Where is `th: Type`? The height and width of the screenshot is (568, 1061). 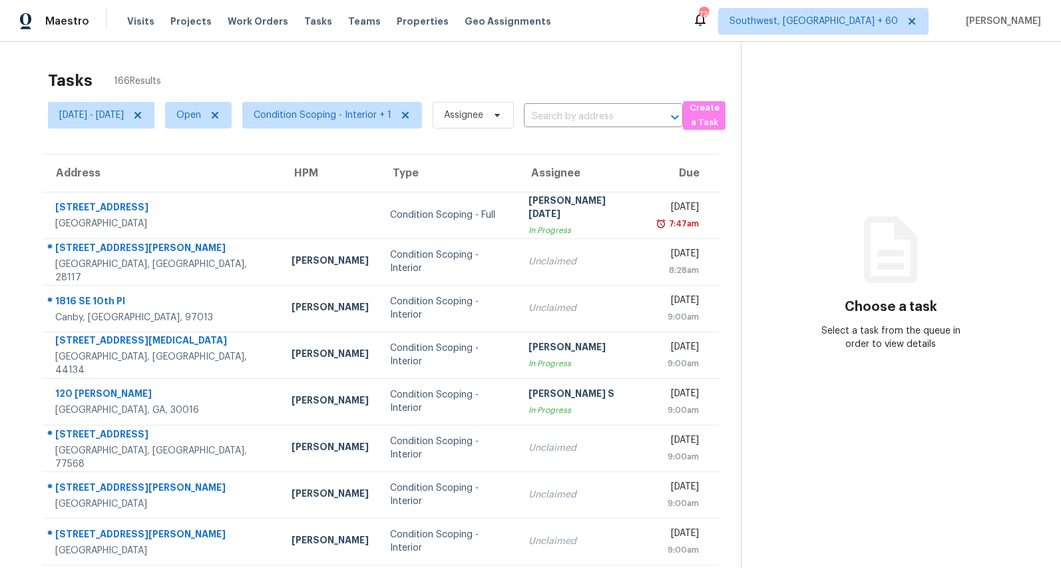
th: Type is located at coordinates (449, 173).